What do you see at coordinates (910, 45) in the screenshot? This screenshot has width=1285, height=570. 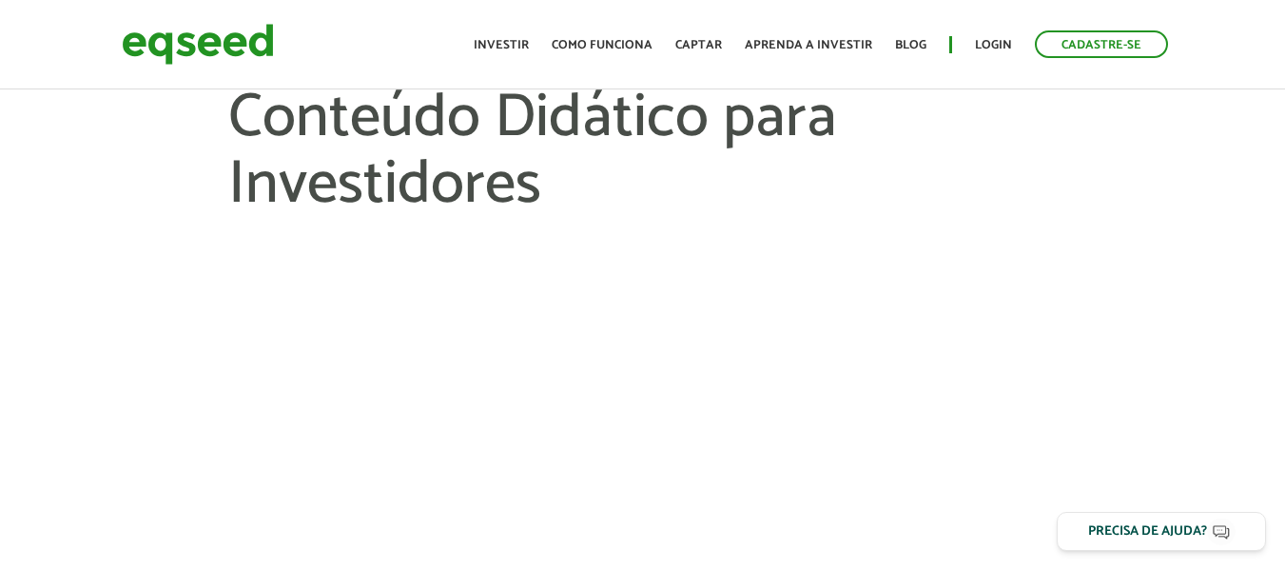 I see `a: Blog` at bounding box center [910, 45].